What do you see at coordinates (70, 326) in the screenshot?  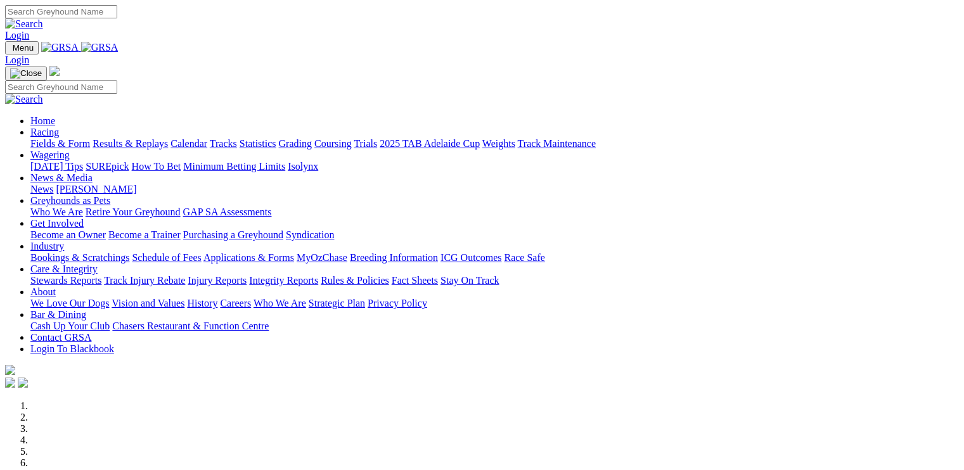 I see `a: Cash Up Your Club` at bounding box center [70, 326].